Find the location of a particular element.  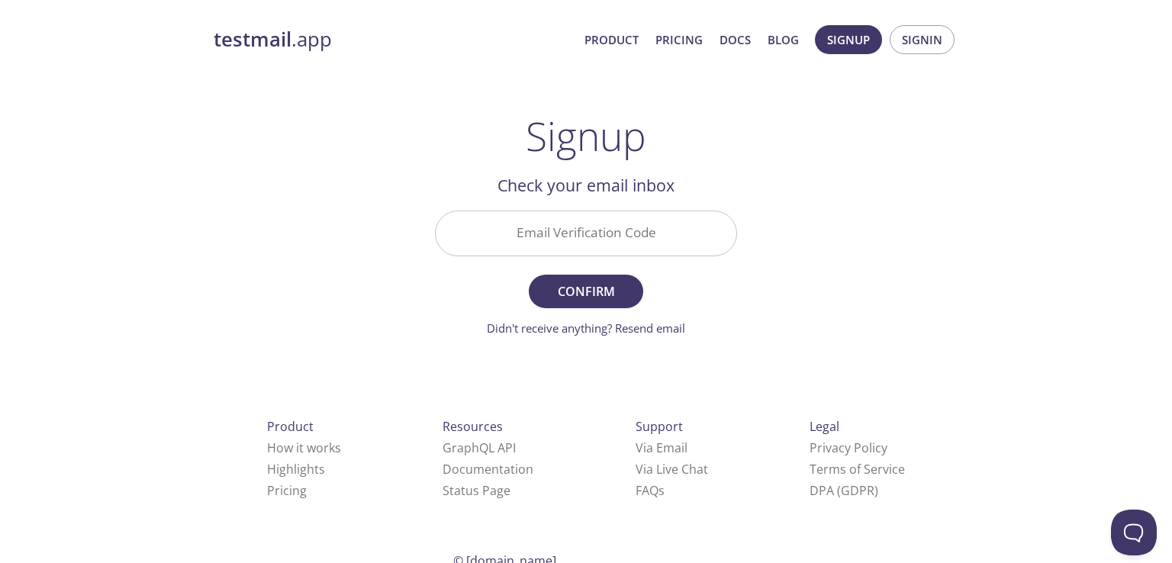

button: Signin is located at coordinates (922, 40).